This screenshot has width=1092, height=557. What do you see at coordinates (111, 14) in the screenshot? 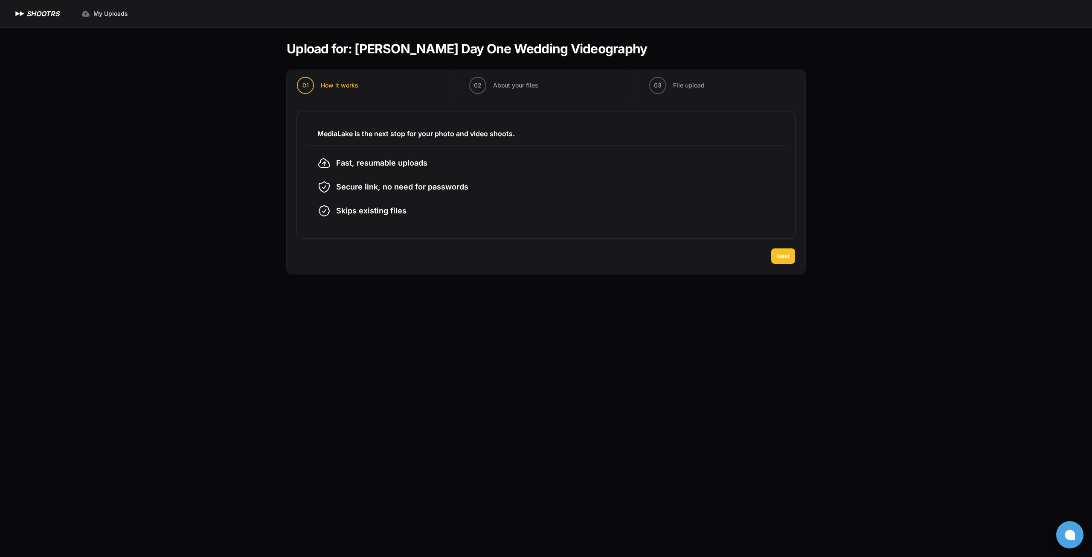
I see `span: My Uploads` at bounding box center [111, 14].